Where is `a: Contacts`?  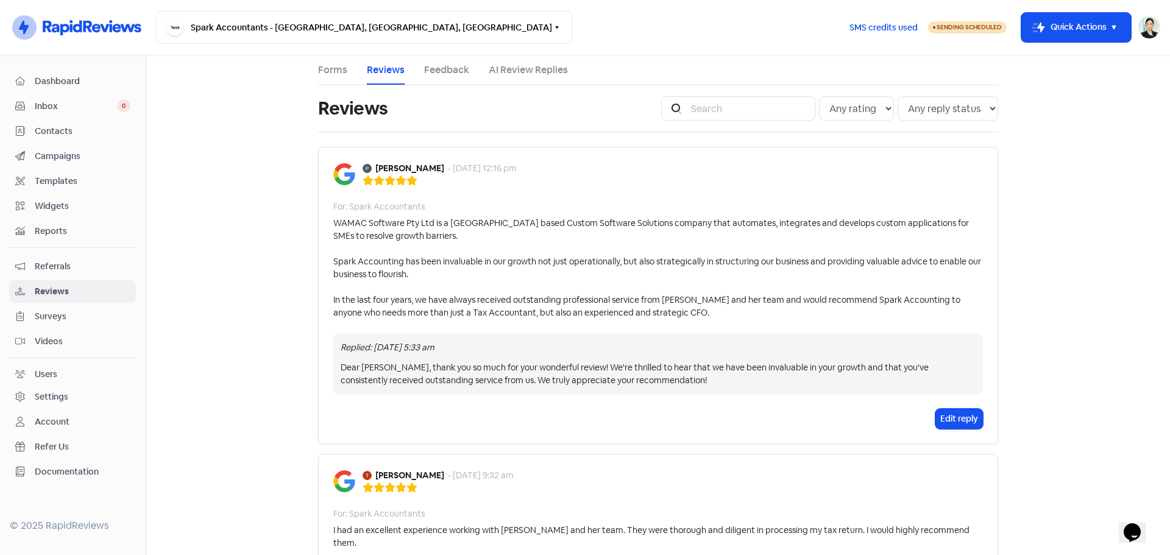
a: Contacts is located at coordinates (72, 131).